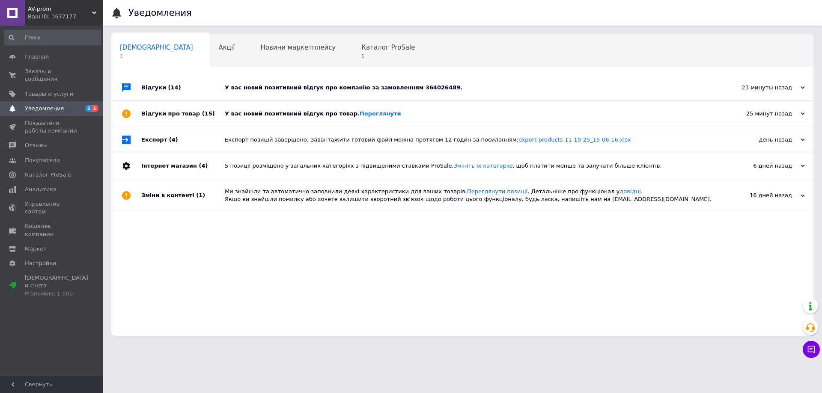 The width and height of the screenshot is (822, 393). What do you see at coordinates (41, 190) in the screenshot?
I see `span: Аналитика` at bounding box center [41, 190].